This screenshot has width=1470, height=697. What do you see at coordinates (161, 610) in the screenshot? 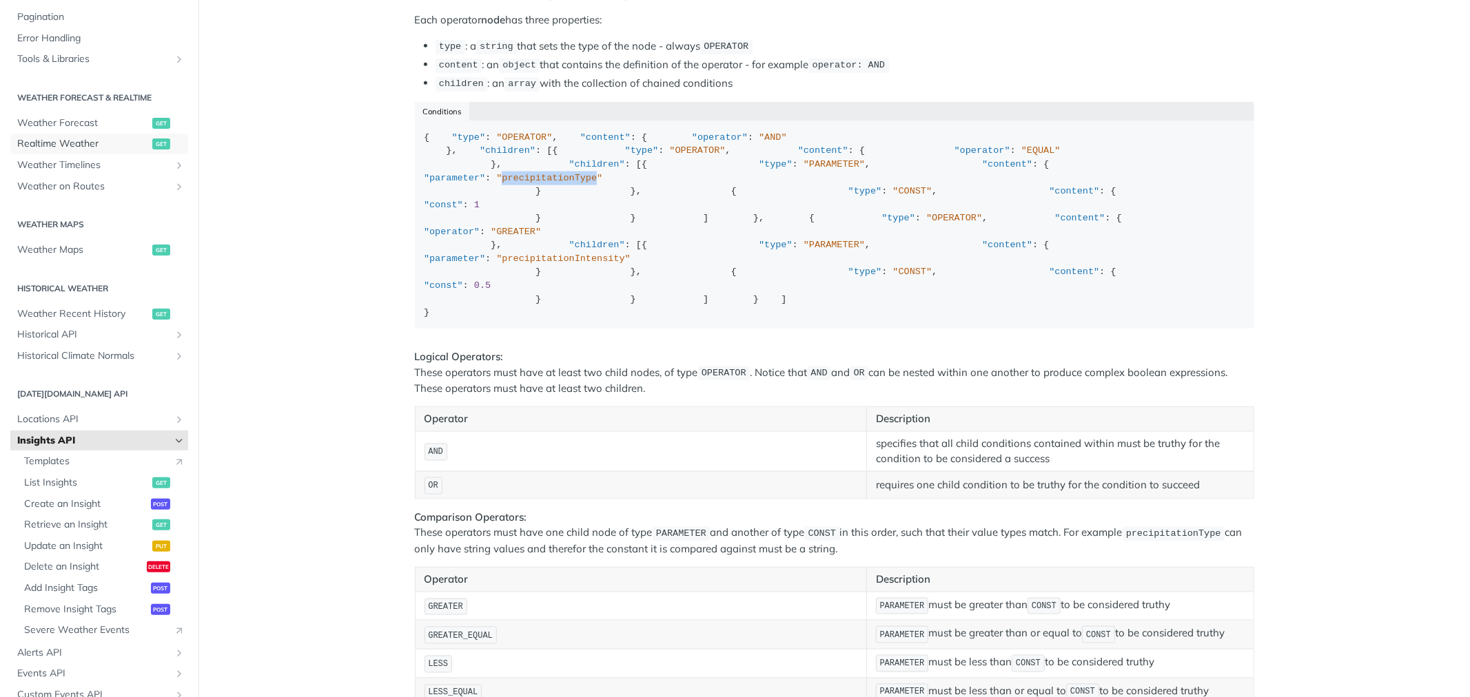
I see `span: post` at bounding box center [161, 610].